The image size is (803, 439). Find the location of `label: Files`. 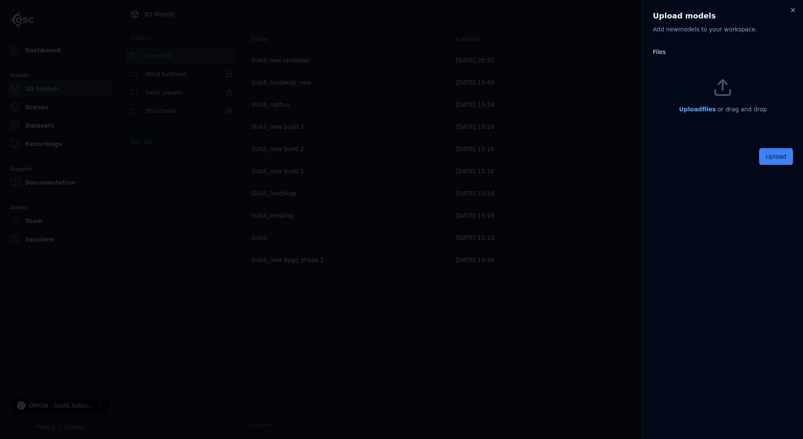

label: Files is located at coordinates (659, 52).